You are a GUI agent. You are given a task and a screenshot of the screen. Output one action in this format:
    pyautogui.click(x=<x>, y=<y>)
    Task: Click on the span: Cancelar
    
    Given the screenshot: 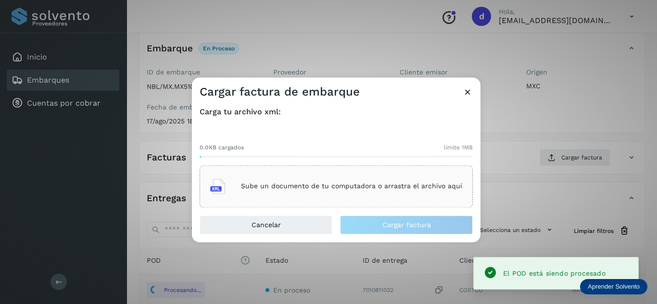 What is the action you would take?
    pyautogui.click(x=266, y=225)
    